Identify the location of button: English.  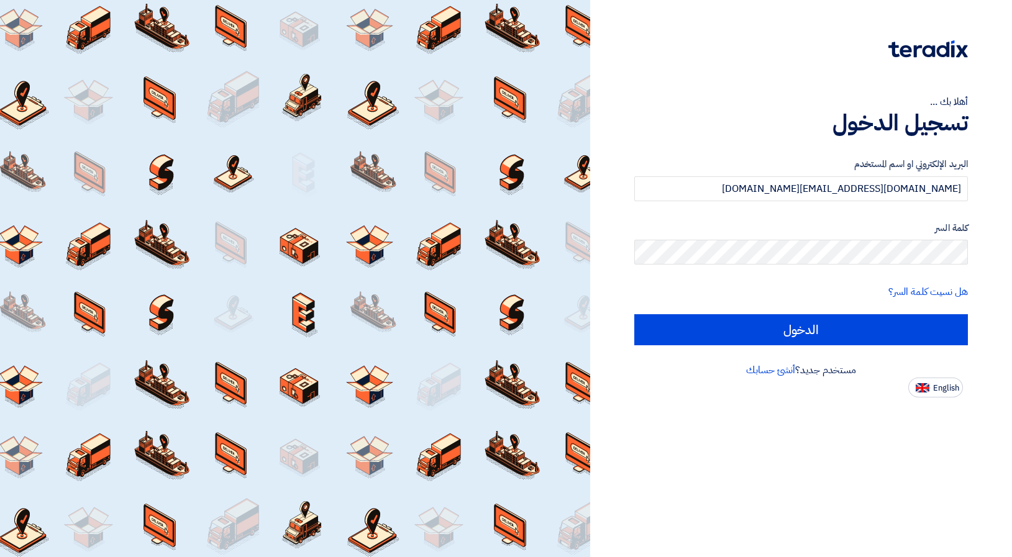
(935, 387).